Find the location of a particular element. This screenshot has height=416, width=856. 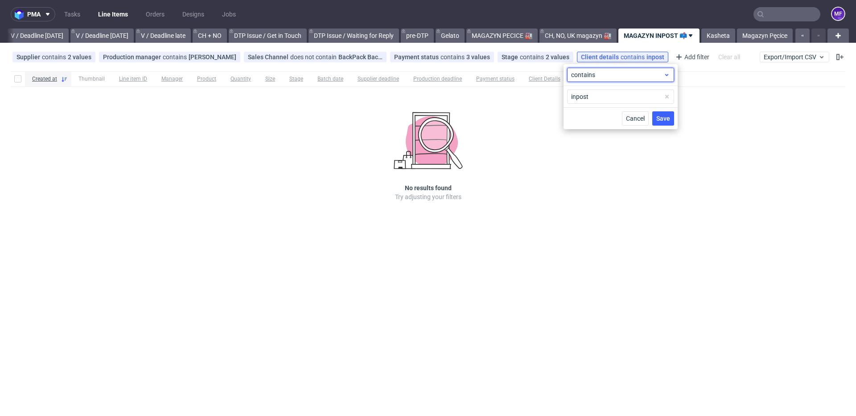

span: Product is located at coordinates (206, 79).